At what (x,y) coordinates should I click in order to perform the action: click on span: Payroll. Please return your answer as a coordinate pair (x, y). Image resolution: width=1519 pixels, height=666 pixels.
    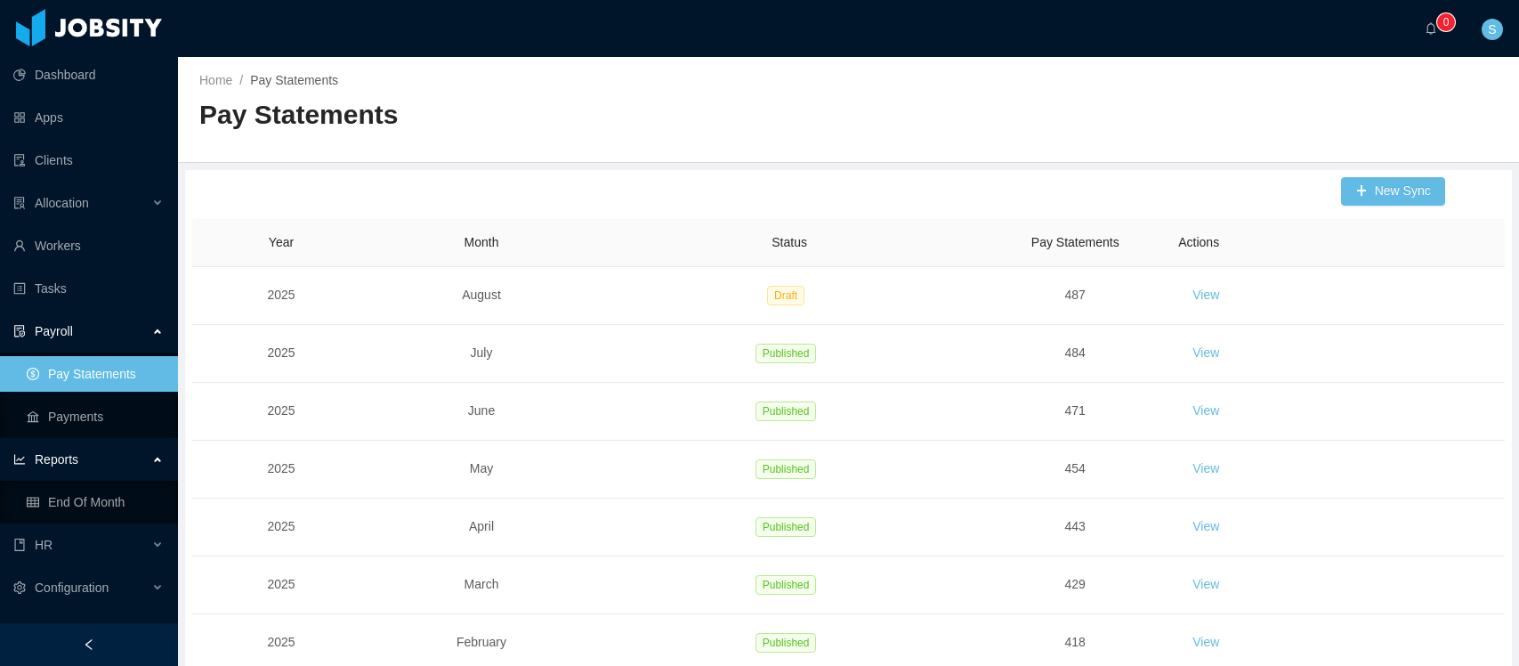
    Looking at the image, I should click on (53, 331).